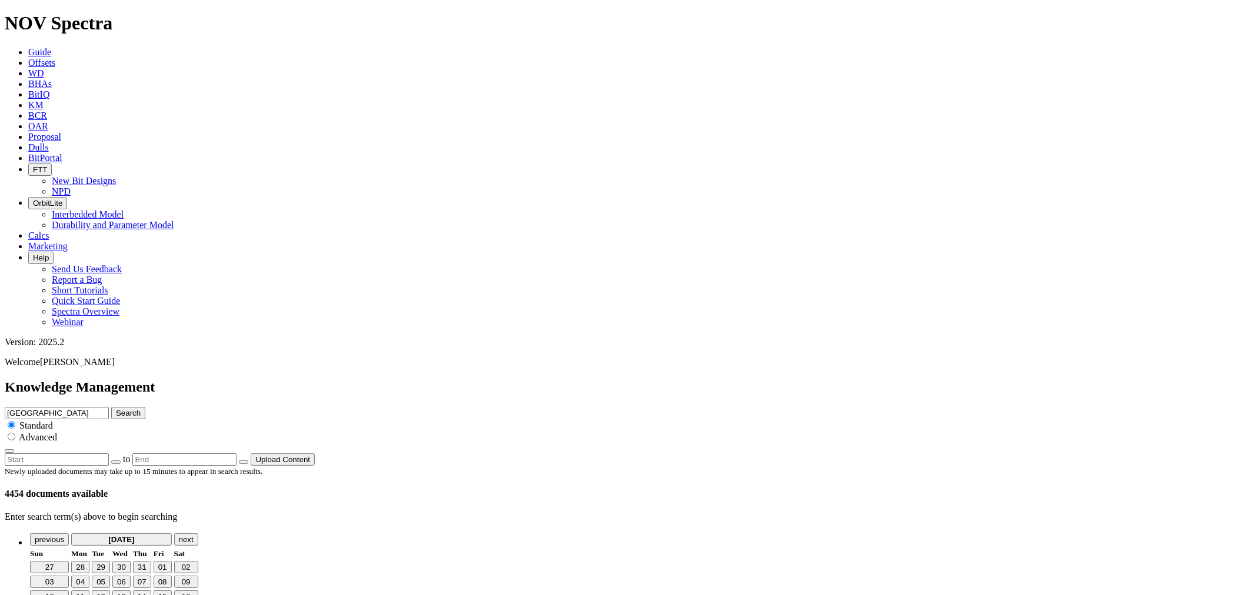  What do you see at coordinates (186, 582) in the screenshot?
I see `button: 09` at bounding box center [186, 582].